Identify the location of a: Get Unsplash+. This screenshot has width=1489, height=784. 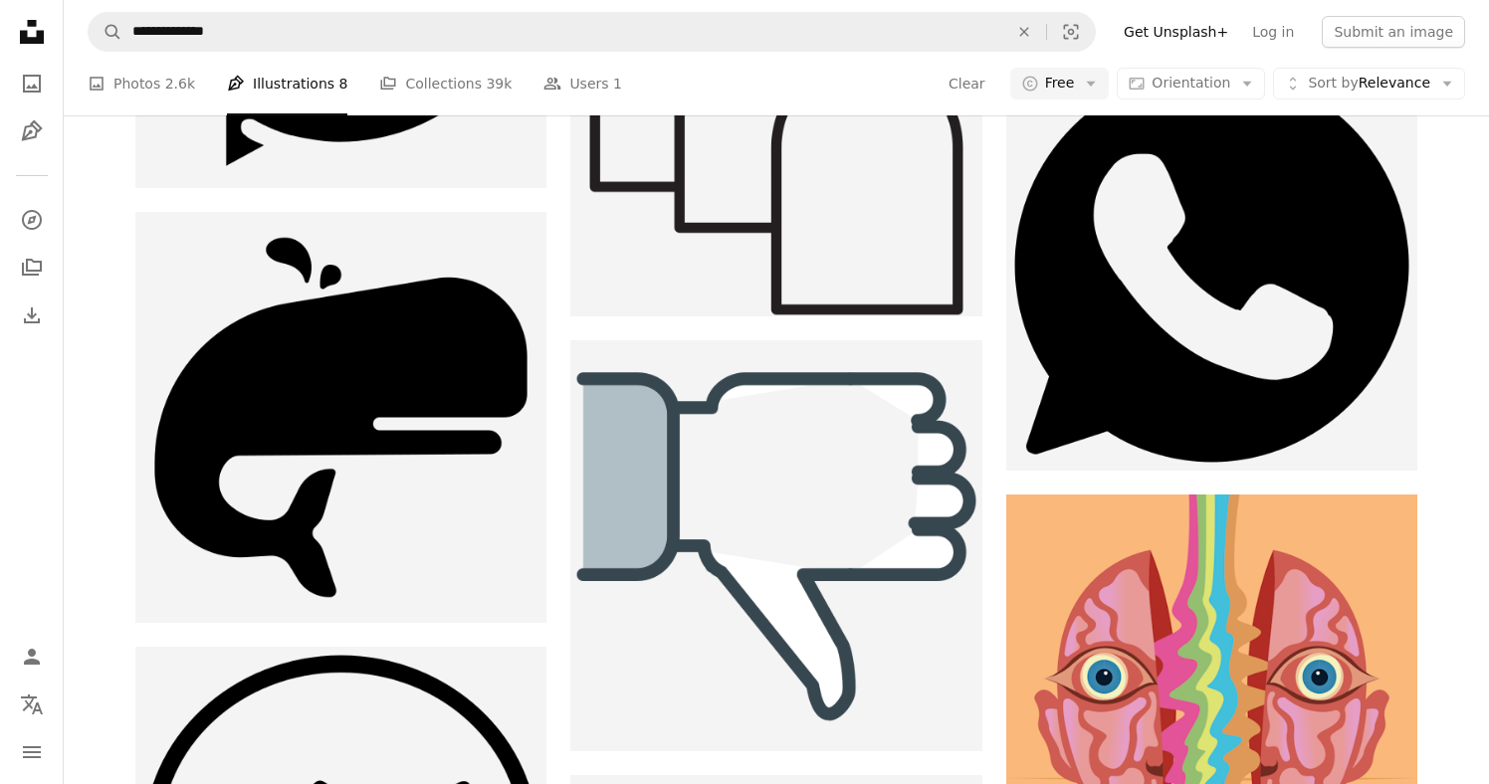
(1175, 32).